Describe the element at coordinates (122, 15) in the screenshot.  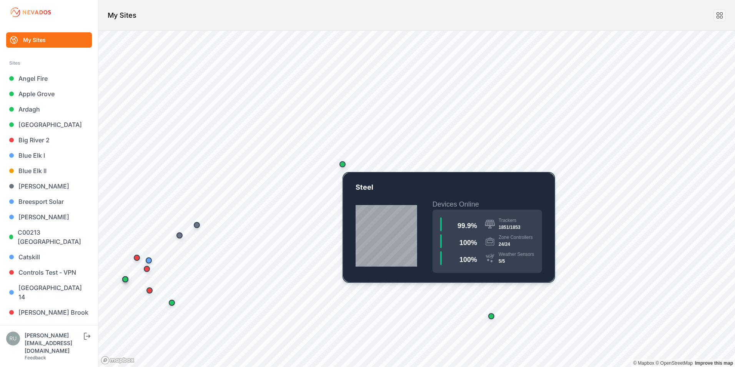
I see `h1: My Sites` at that location.